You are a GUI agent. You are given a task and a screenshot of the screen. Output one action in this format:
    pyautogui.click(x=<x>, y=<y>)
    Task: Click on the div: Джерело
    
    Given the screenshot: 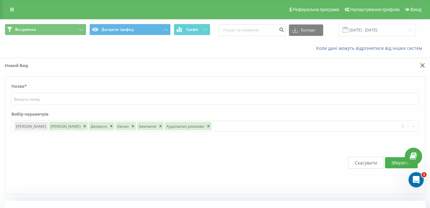 What is the action you would take?
    pyautogui.click(x=98, y=126)
    